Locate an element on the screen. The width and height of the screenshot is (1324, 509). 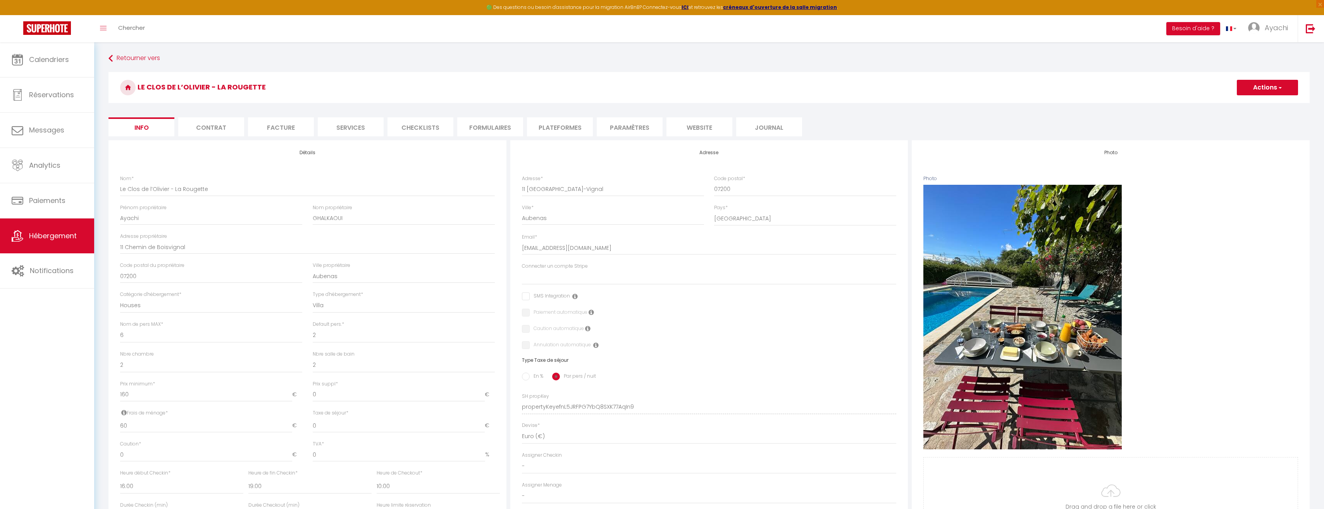
span: Messages is located at coordinates (46, 130).